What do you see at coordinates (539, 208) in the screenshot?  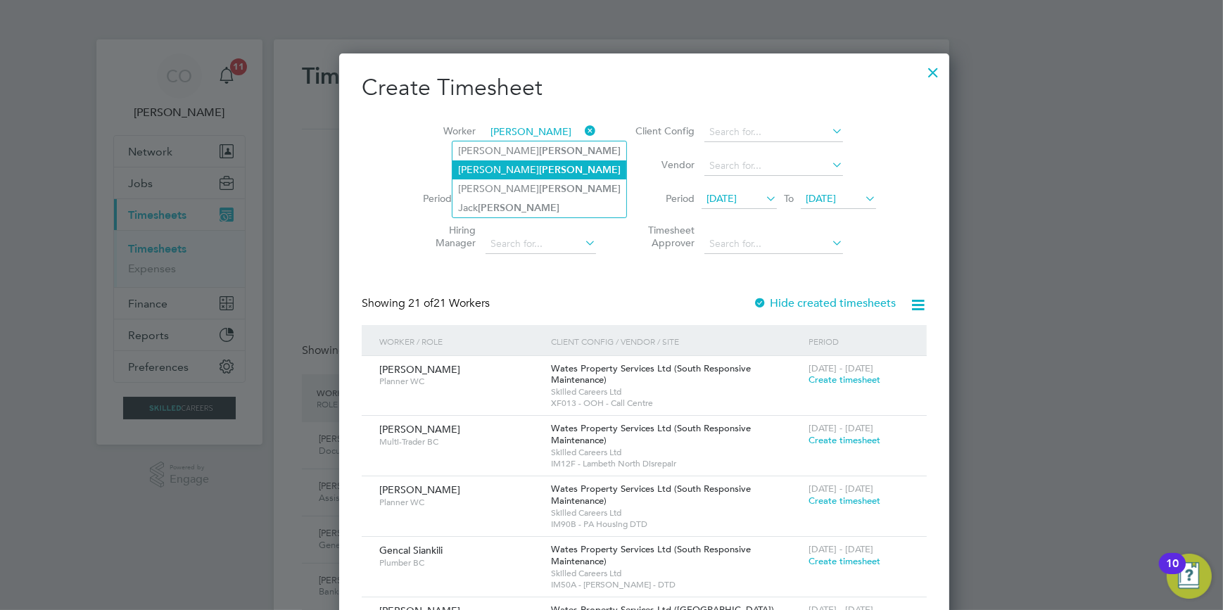 I see `li: Jack` at bounding box center [539, 208].